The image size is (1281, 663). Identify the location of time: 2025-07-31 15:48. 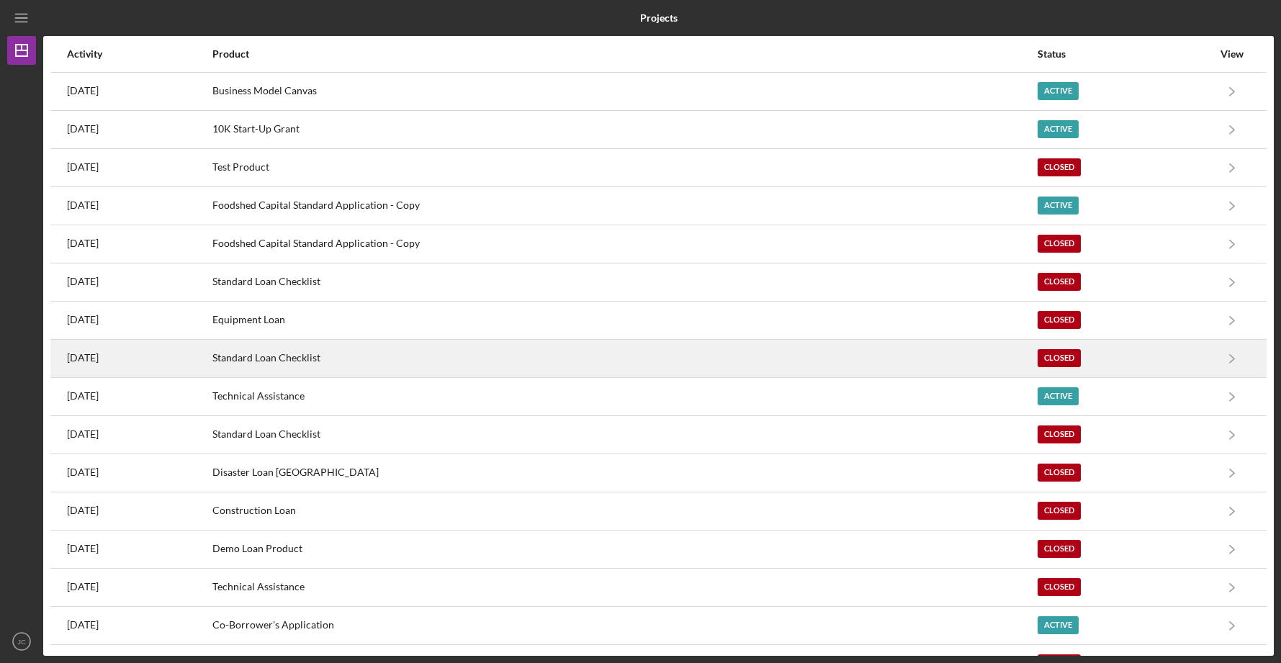
(83, 91).